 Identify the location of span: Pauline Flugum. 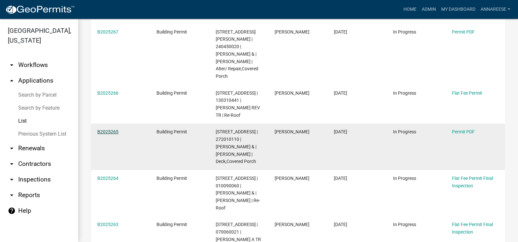
(292, 132).